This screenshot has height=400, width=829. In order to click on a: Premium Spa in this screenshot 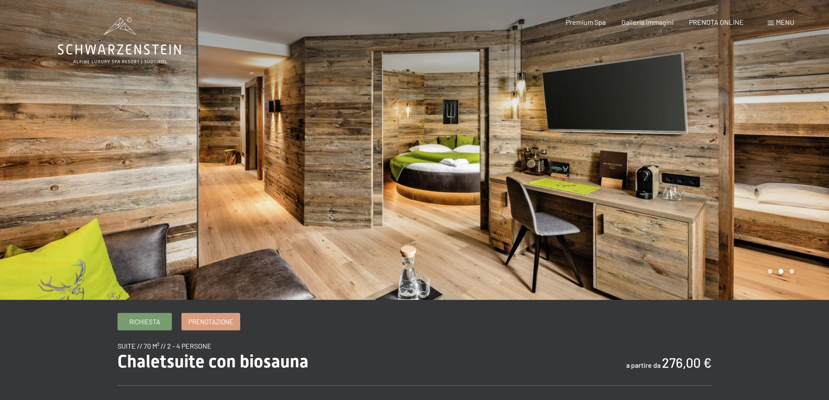, I will do `click(586, 22)`.